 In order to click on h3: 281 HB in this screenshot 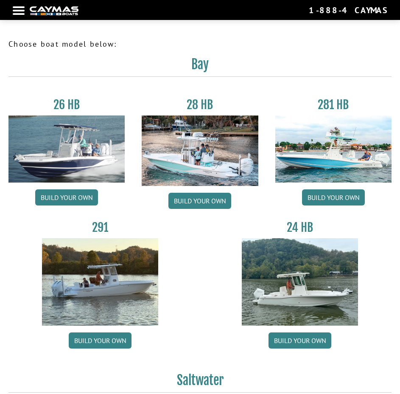, I will do `click(334, 104)`.